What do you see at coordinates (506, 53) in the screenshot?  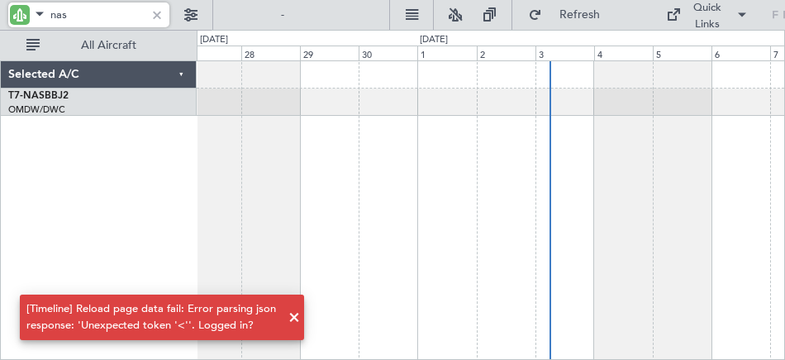 I see `div: 2` at bounding box center [506, 53].